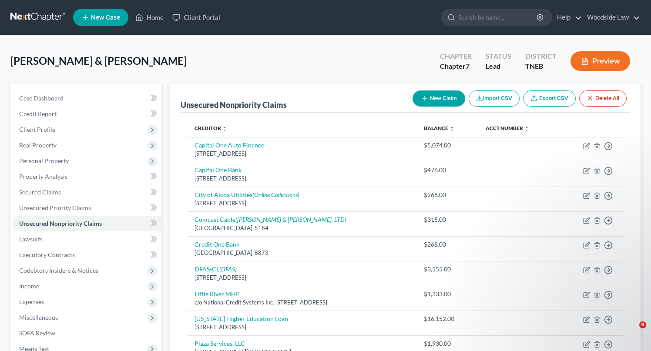 The image size is (651, 351). What do you see at coordinates (43, 176) in the screenshot?
I see `span: Property Analysis` at bounding box center [43, 176].